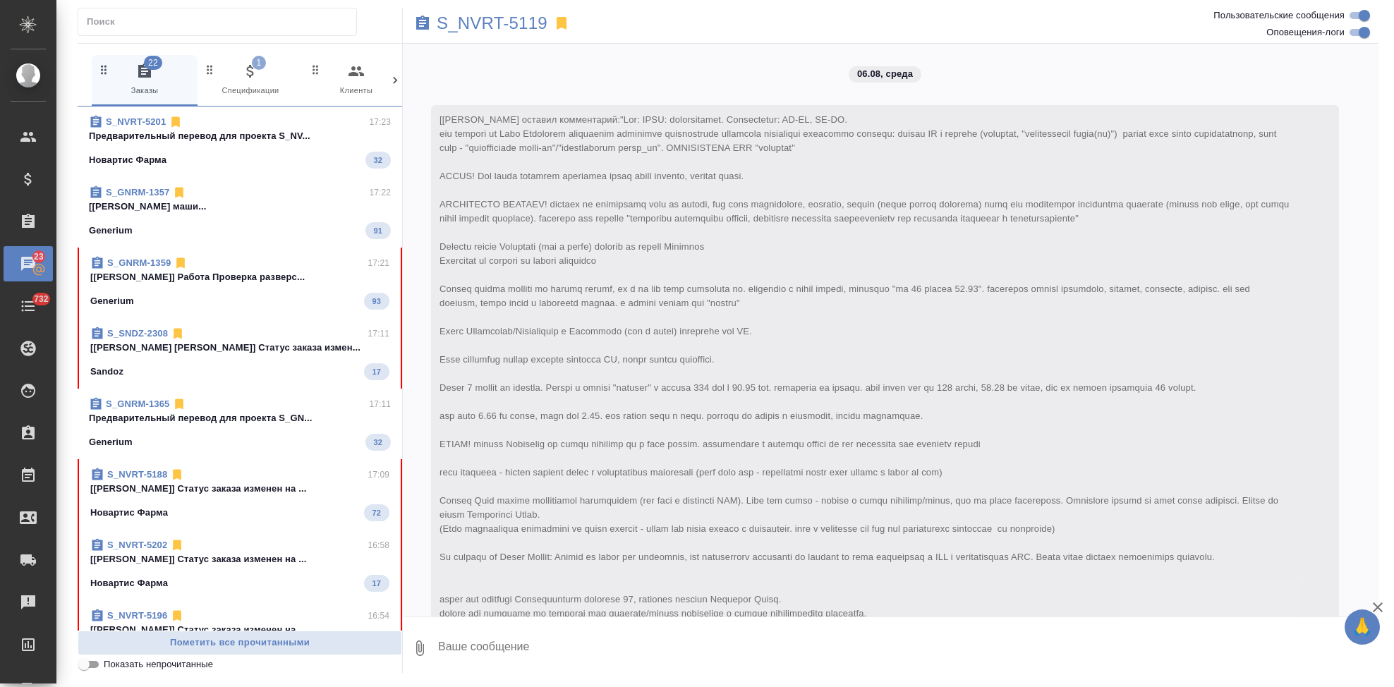 The width and height of the screenshot is (1394, 687). I want to click on span: 91, so click(378, 231).